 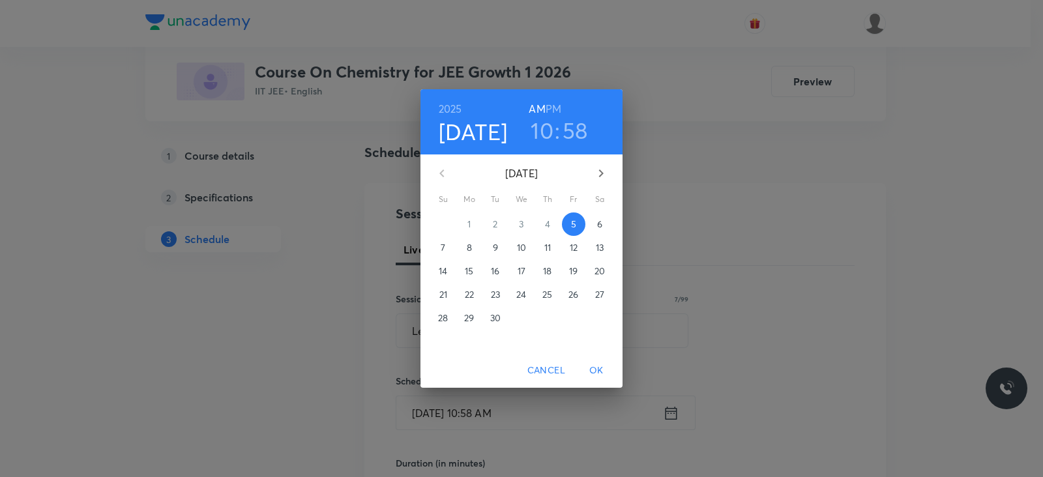 I want to click on button: 29, so click(x=470, y=318).